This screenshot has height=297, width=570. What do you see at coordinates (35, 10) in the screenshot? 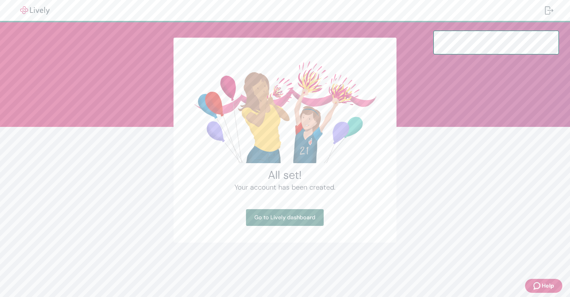
I see `img: Lively` at bounding box center [35, 10].